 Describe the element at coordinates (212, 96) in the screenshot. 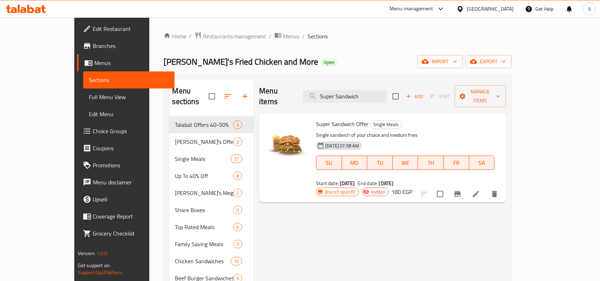

I see `span: Select all sections` at that location.